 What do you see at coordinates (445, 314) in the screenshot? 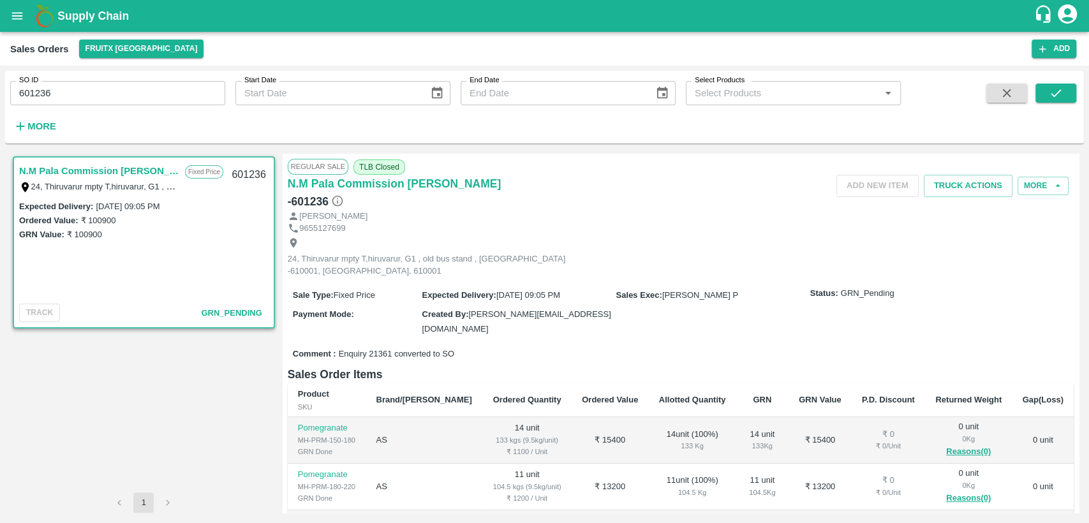
I see `label: Created By :` at bounding box center [445, 314].